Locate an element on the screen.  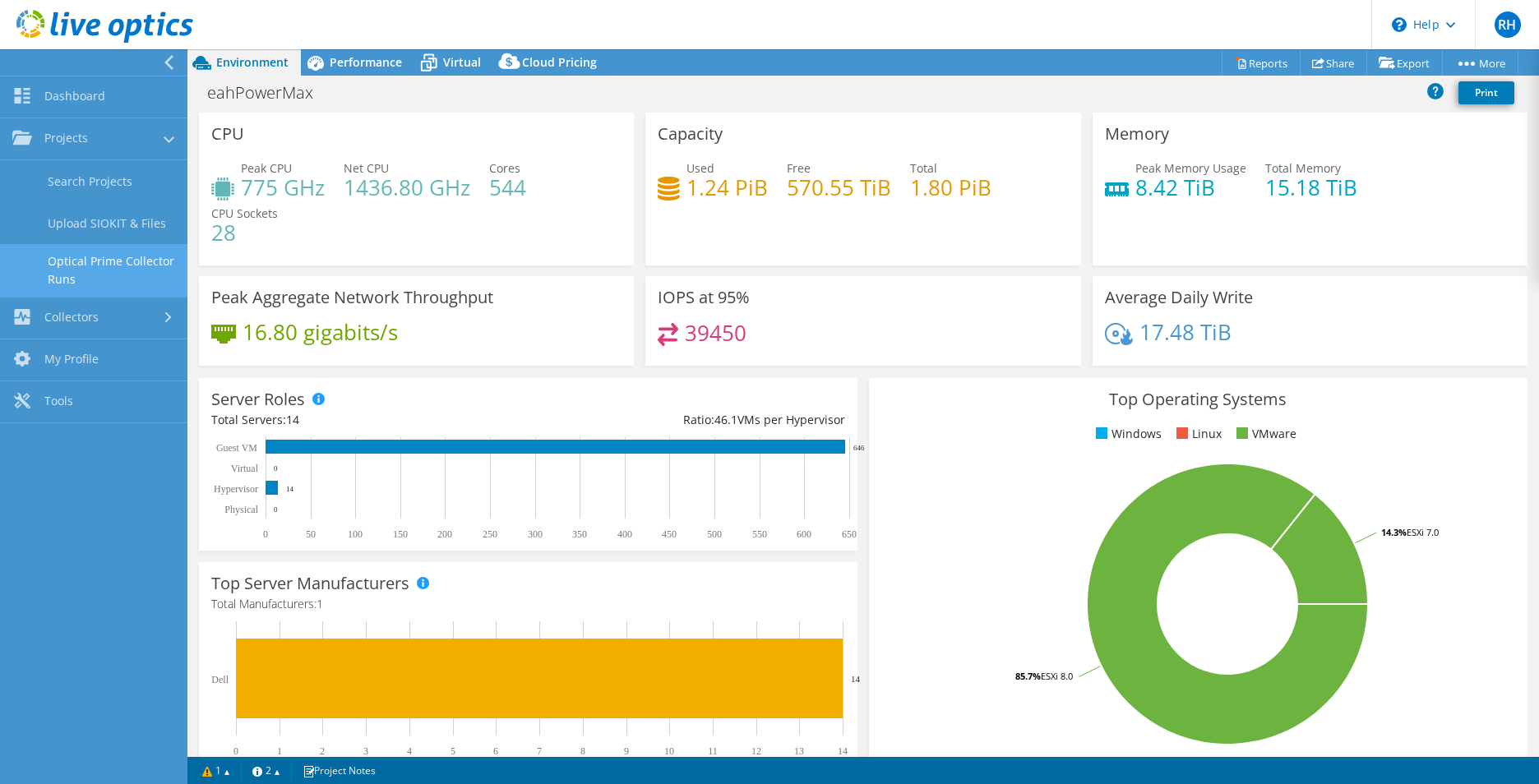
span: Peak Memory Usage is located at coordinates (1190, 167).